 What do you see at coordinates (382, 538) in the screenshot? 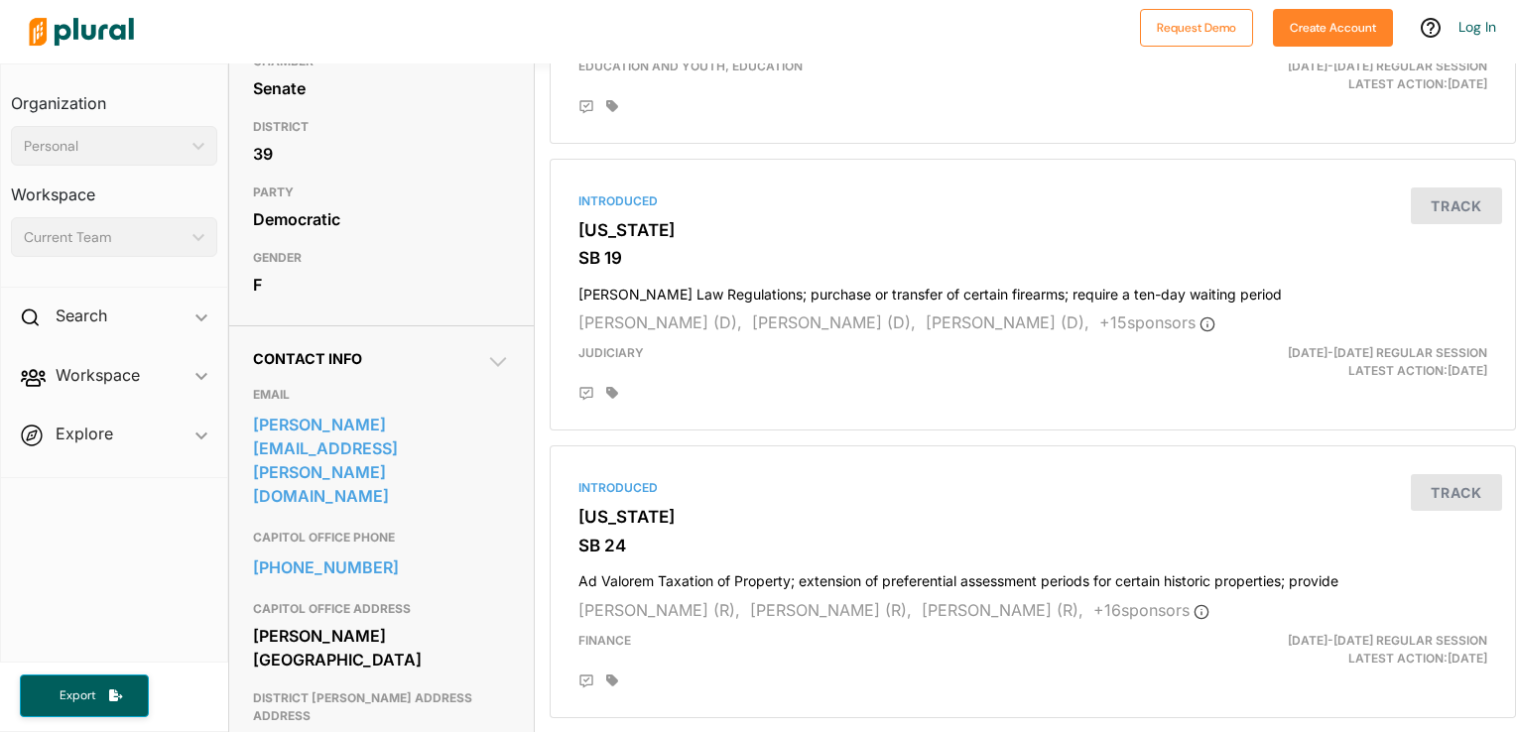
I see `h3: CAPITOL OFFICE PHONE` at bounding box center [382, 538].